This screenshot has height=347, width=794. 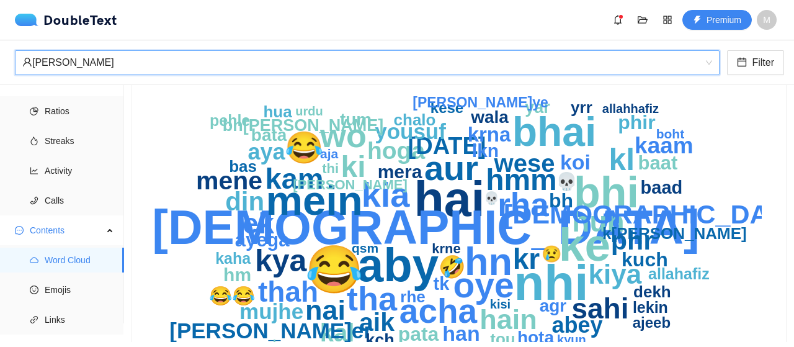 I want to click on text: wala, so click(x=489, y=117).